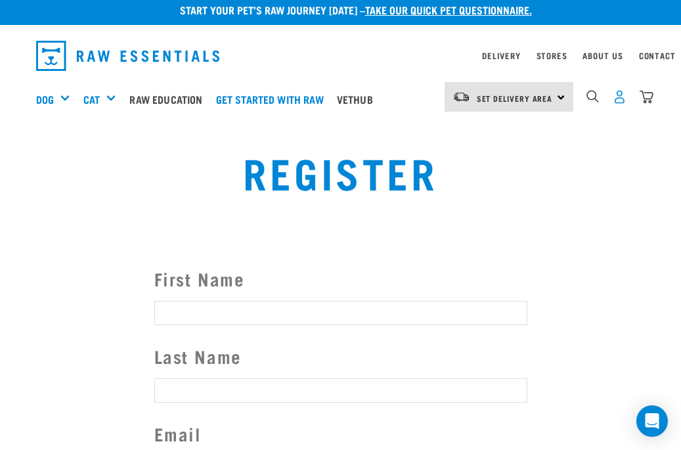 The image size is (681, 450). I want to click on a: Vethub, so click(358, 99).